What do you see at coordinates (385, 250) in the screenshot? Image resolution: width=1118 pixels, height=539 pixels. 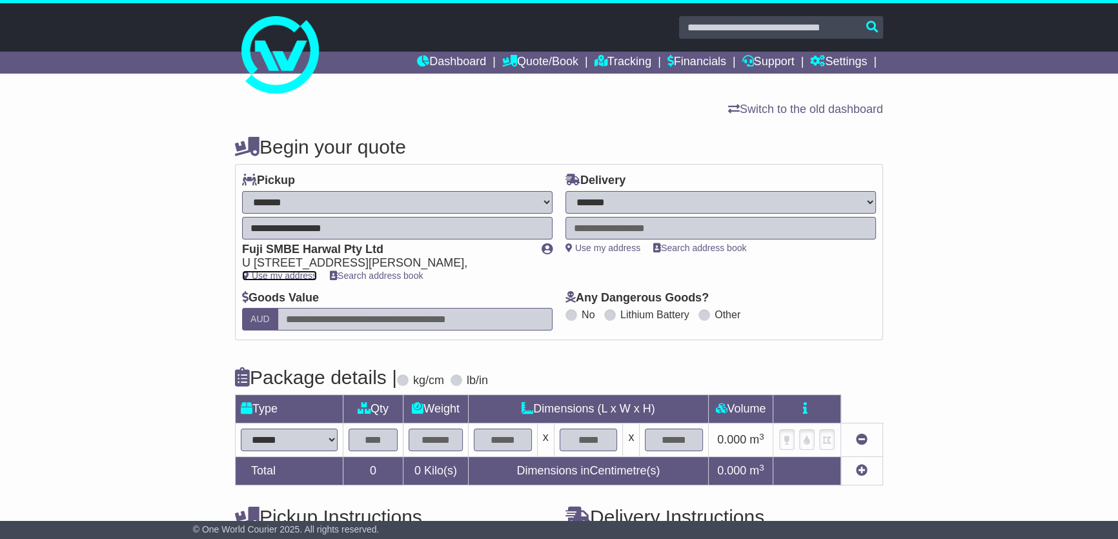 I see `div: Fuji SMBE Harwal Pty Ltd` at bounding box center [385, 250].